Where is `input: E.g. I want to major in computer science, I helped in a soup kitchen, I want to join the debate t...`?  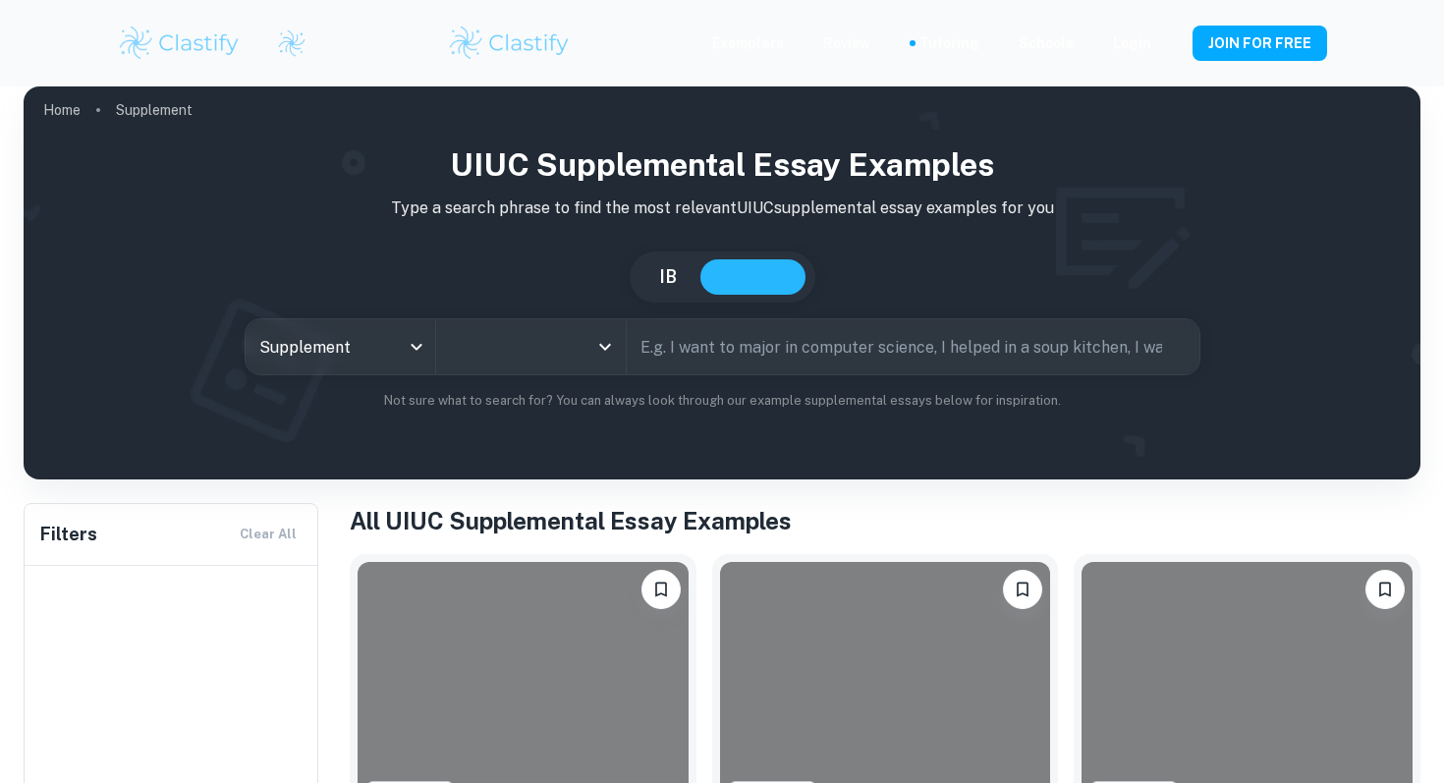 input: E.g. I want to major in computer science, I helped in a soup kitchen, I want to join the debate t... is located at coordinates (894, 347).